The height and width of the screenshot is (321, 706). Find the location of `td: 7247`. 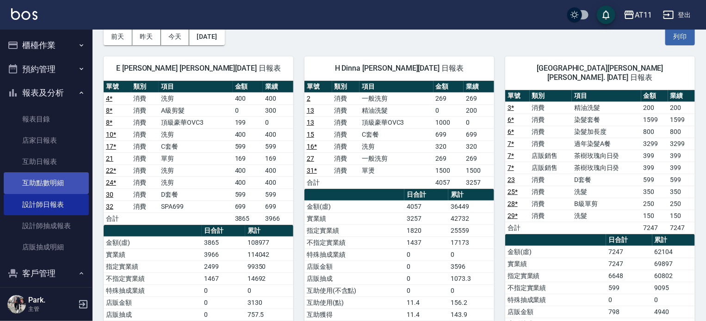

td: 7247 is located at coordinates (629, 264).